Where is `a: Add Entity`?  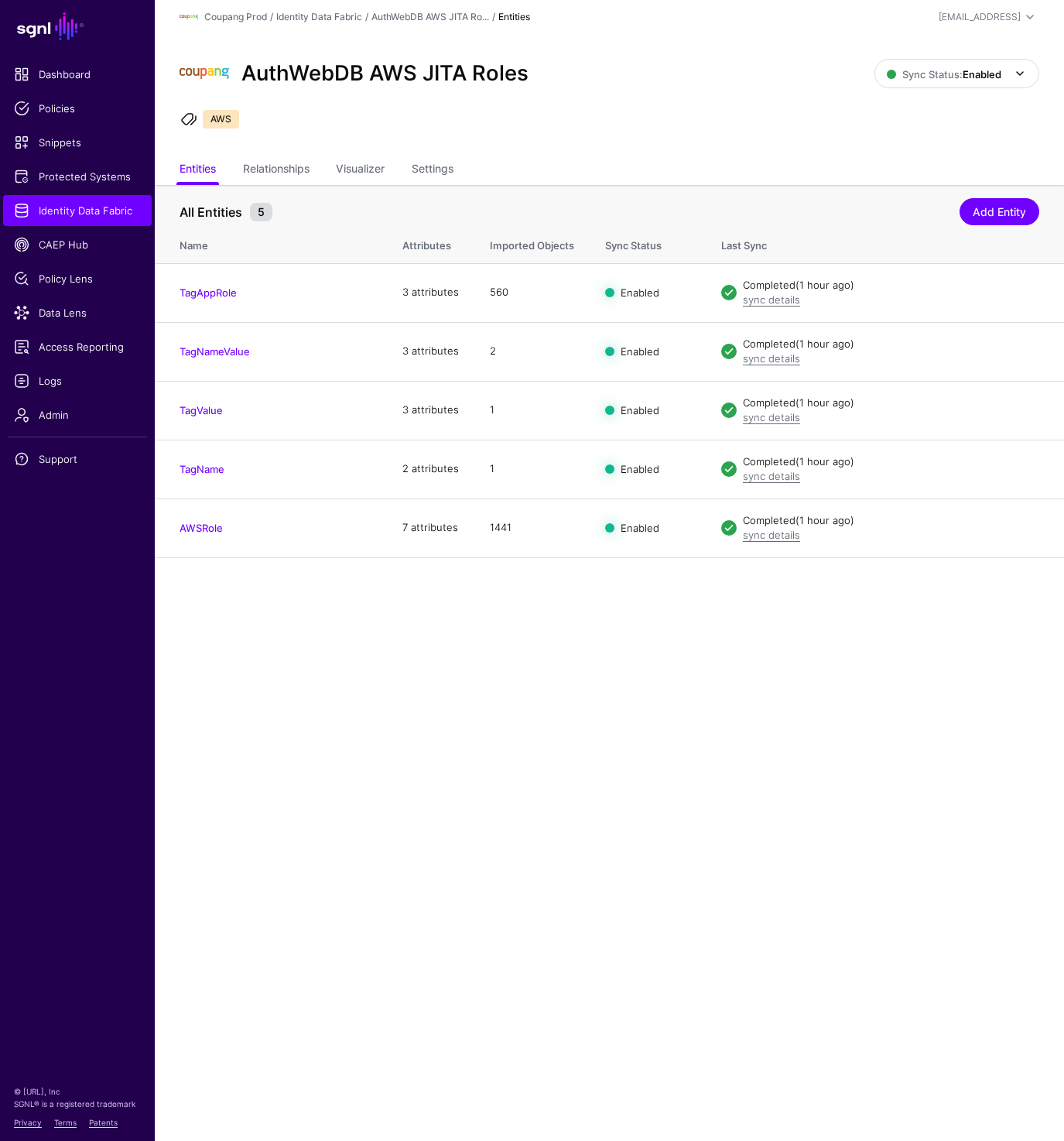
a: Add Entity is located at coordinates (999, 211).